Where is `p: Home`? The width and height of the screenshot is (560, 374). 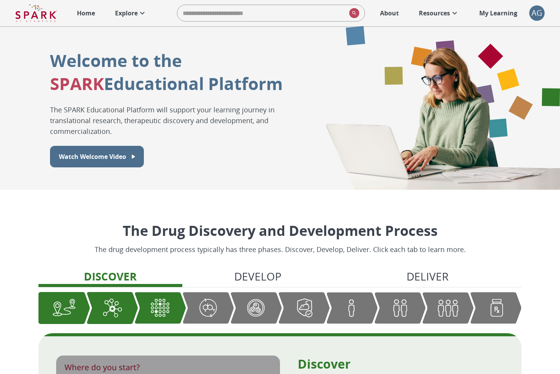
p: Home is located at coordinates (86, 13).